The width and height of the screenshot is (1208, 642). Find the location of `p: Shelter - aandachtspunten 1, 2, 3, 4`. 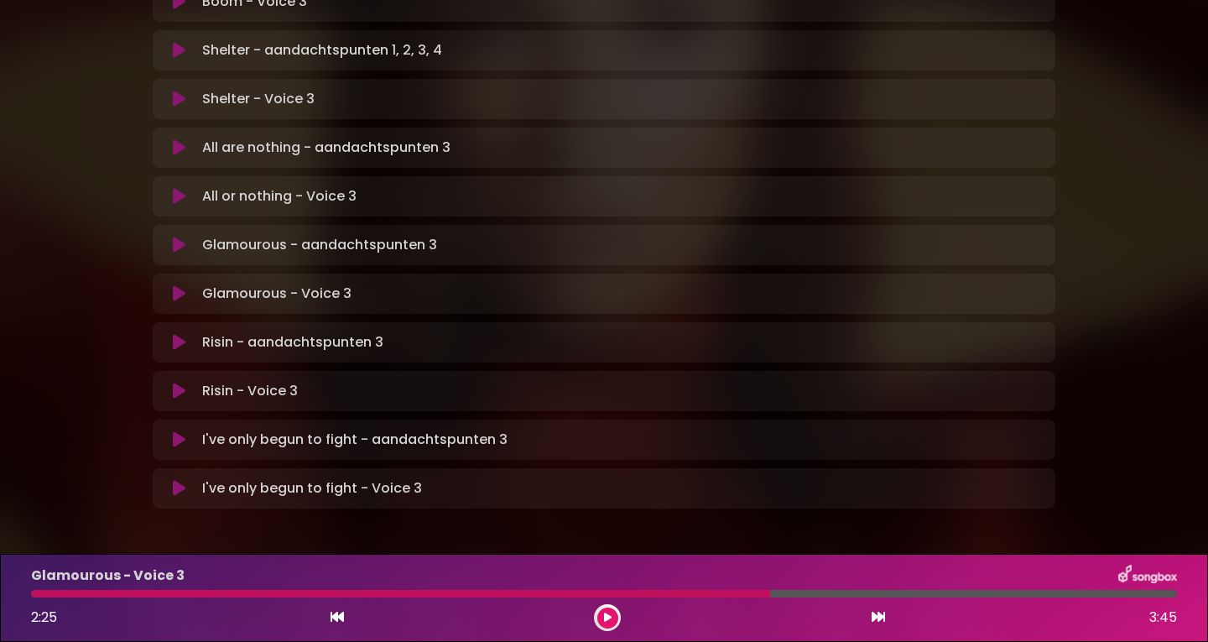

p: Shelter - aandachtspunten 1, 2, 3, 4 is located at coordinates (322, 50).